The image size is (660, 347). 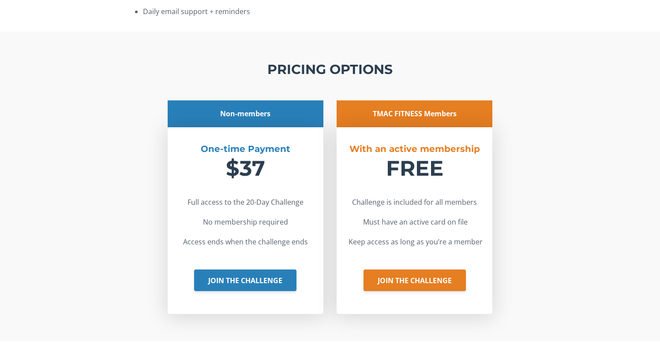 What do you see at coordinates (245, 242) in the screenshot?
I see `p: Access ends when the challenge ends` at bounding box center [245, 242].